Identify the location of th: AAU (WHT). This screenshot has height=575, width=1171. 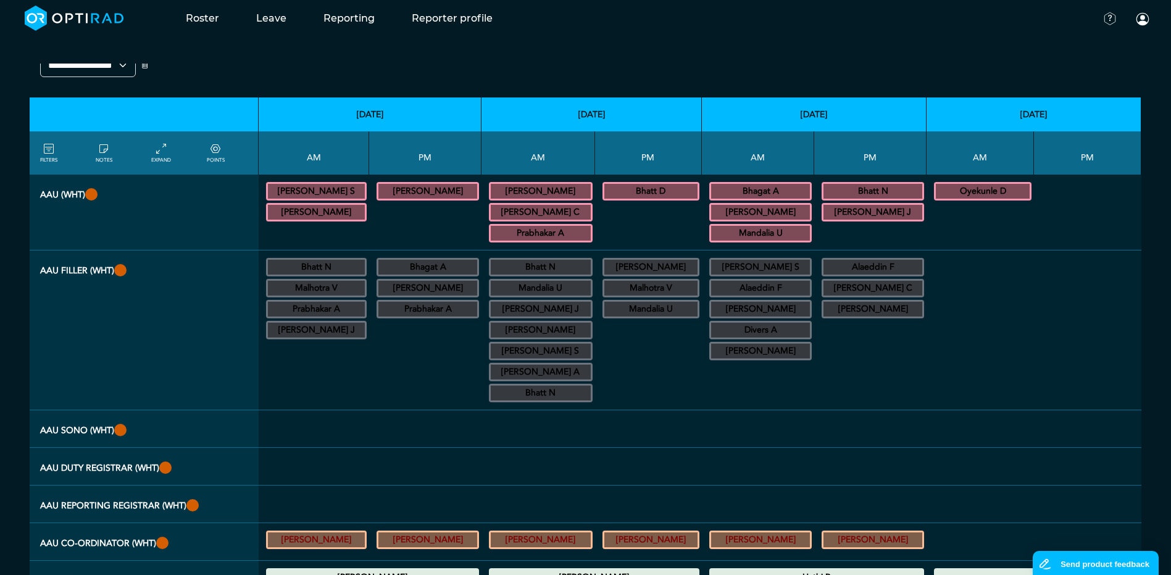
(144, 212).